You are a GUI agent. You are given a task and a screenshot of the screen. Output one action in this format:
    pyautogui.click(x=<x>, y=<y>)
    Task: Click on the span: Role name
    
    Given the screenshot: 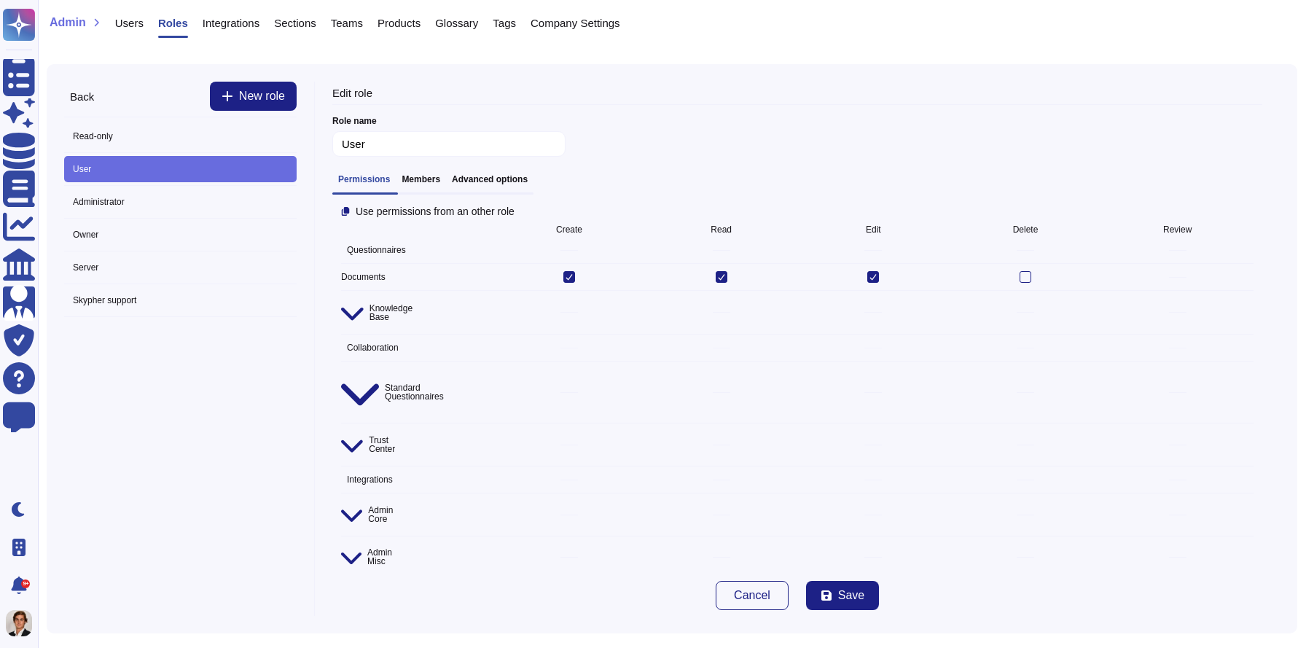 What is the action you would take?
    pyautogui.click(x=354, y=121)
    